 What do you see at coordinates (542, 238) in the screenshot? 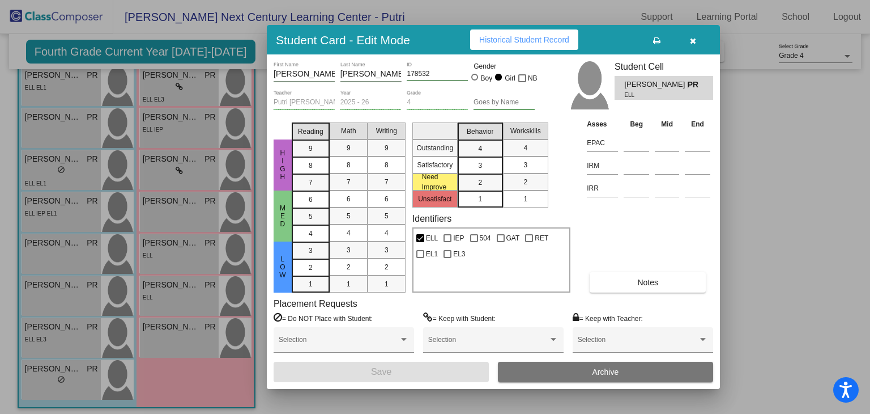
I see `span: RET` at bounding box center [542, 238].